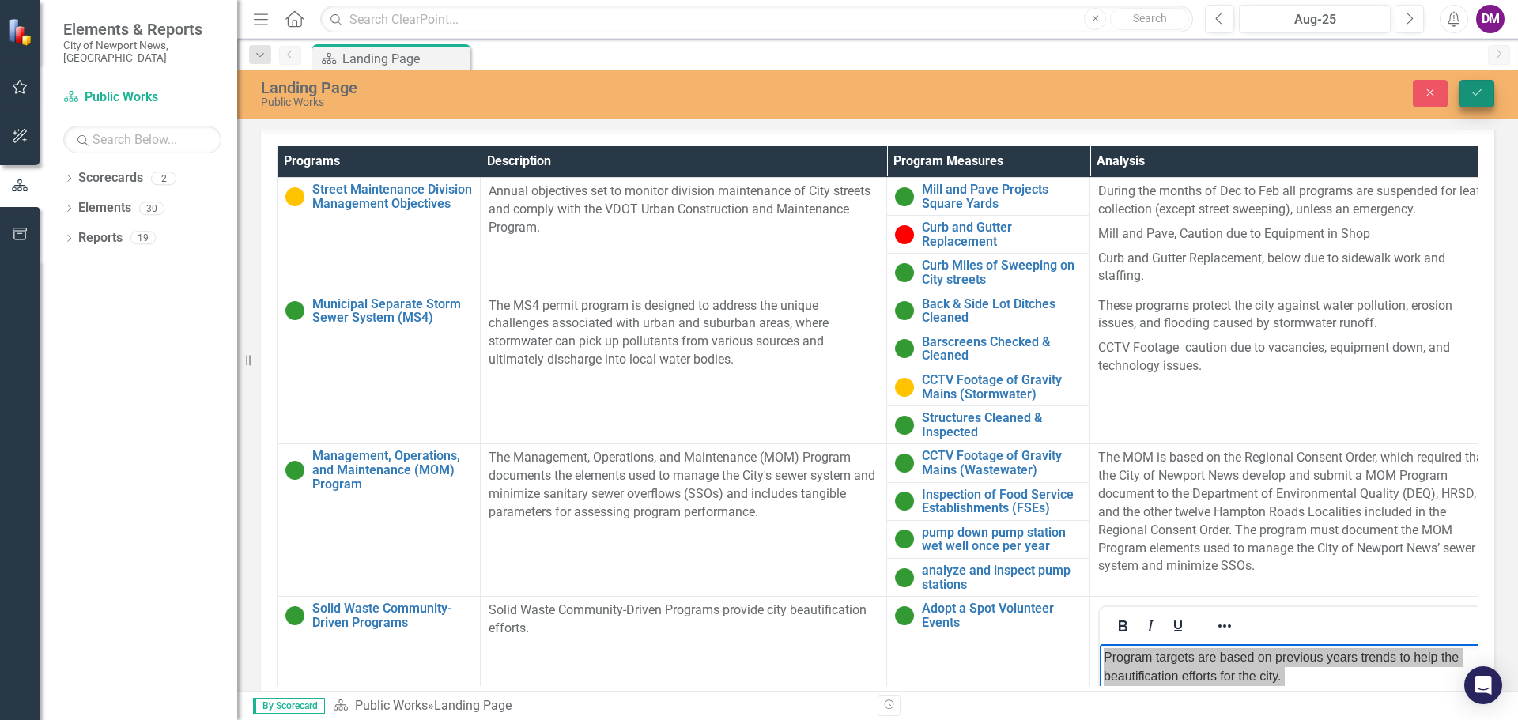  I want to click on input: Search ClearPoint..., so click(757, 19).